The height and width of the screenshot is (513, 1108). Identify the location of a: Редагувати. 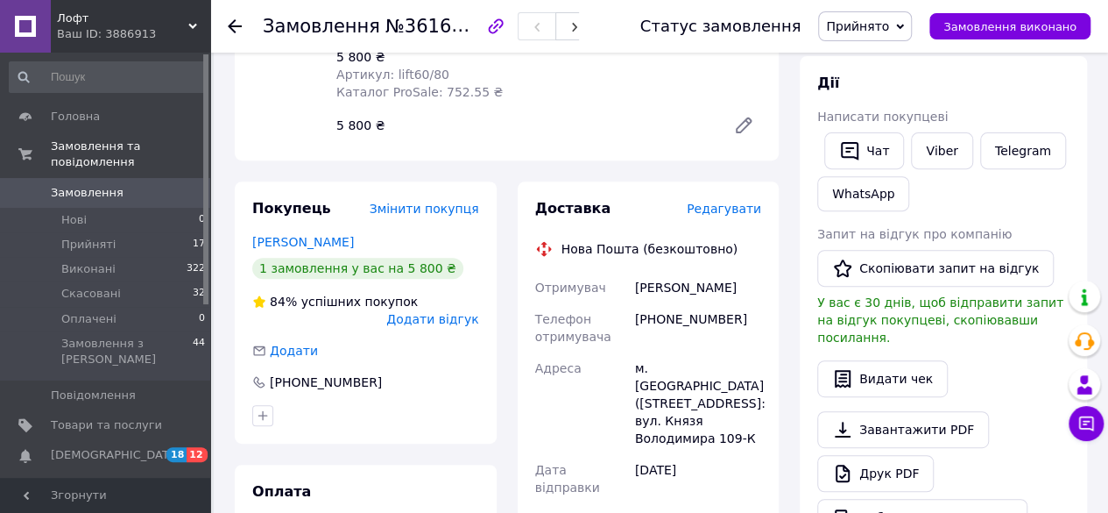
(744, 125).